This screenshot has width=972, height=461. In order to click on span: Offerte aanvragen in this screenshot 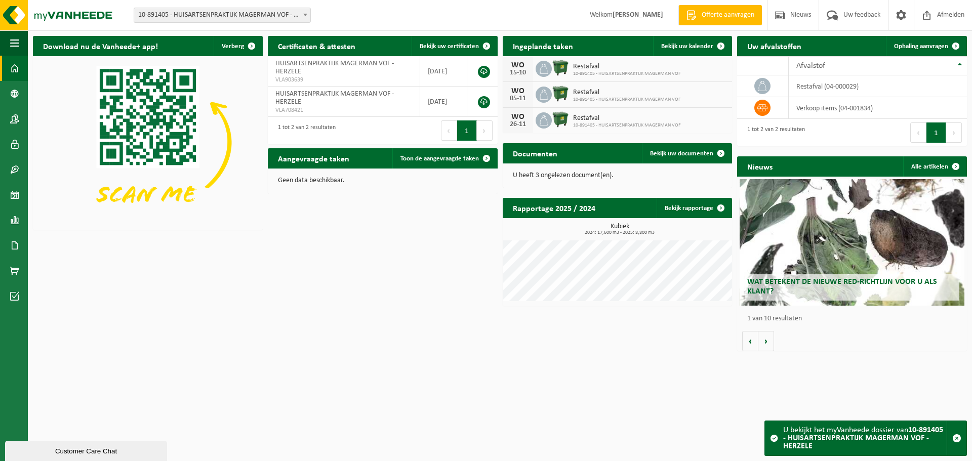, I will do `click(728, 15)`.